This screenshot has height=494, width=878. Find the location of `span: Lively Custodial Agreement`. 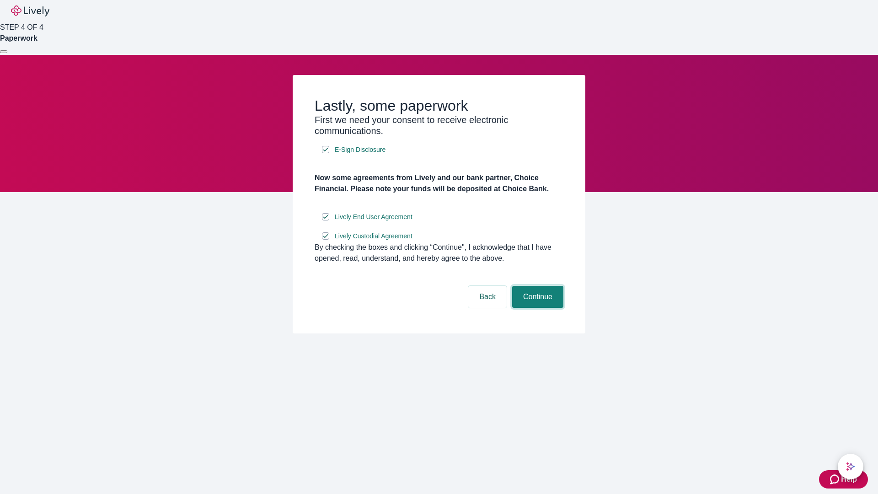

span: Lively Custodial Agreement is located at coordinates (374, 236).